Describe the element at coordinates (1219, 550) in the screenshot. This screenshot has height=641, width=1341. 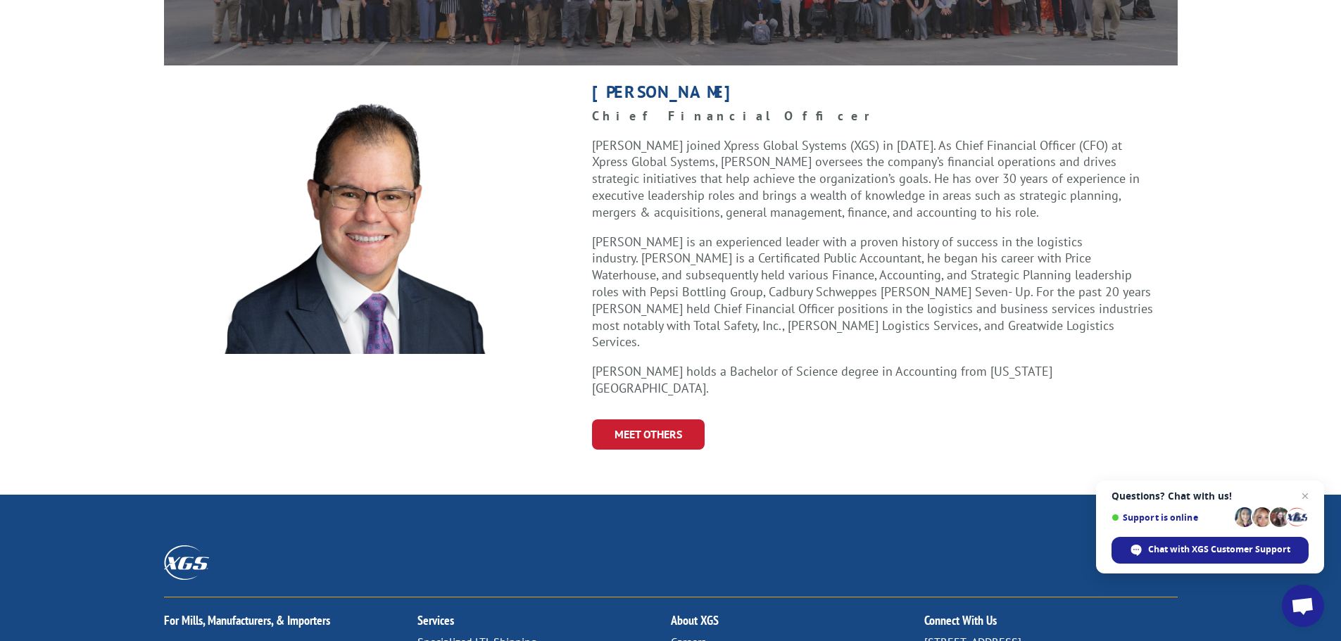
I see `span: Chat with XGS Customer Support` at that location.